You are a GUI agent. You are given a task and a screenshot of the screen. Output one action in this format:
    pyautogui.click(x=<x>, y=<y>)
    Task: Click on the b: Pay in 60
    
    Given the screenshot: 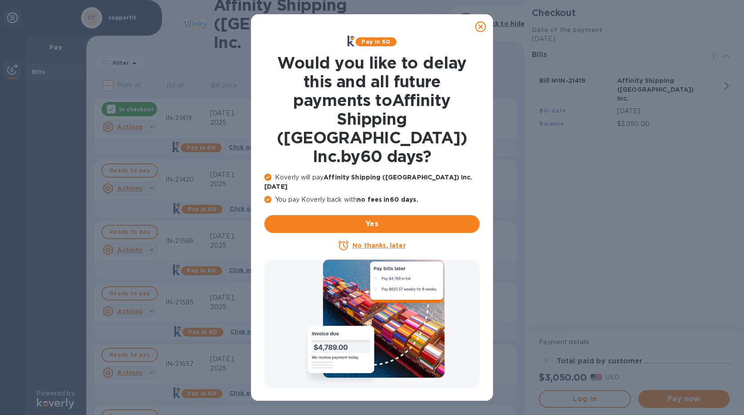 What is the action you would take?
    pyautogui.click(x=376, y=41)
    